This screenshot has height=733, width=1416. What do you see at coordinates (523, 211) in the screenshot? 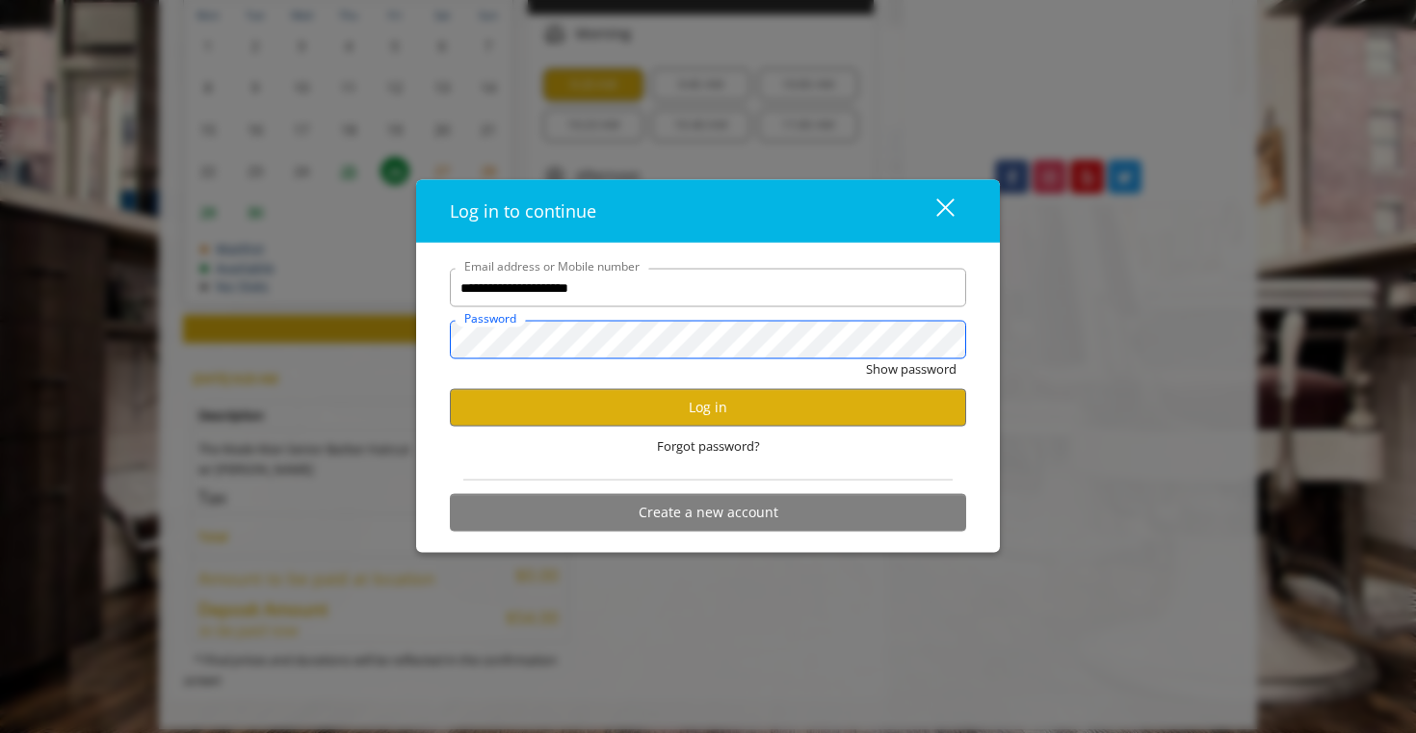
I see `span: Log in to continue` at bounding box center [523, 211].